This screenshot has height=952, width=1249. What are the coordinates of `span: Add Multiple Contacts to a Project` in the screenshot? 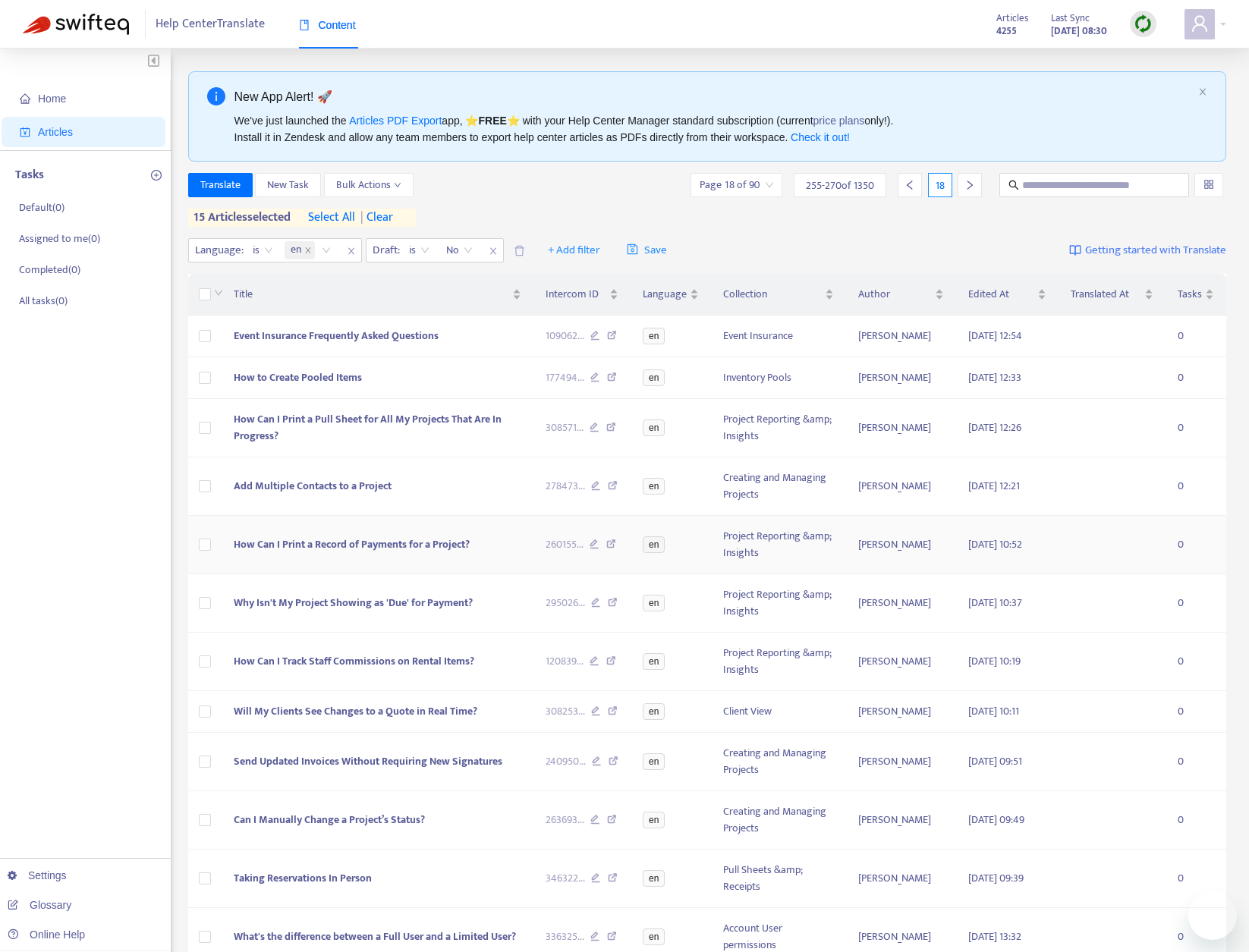 It's located at (313, 485).